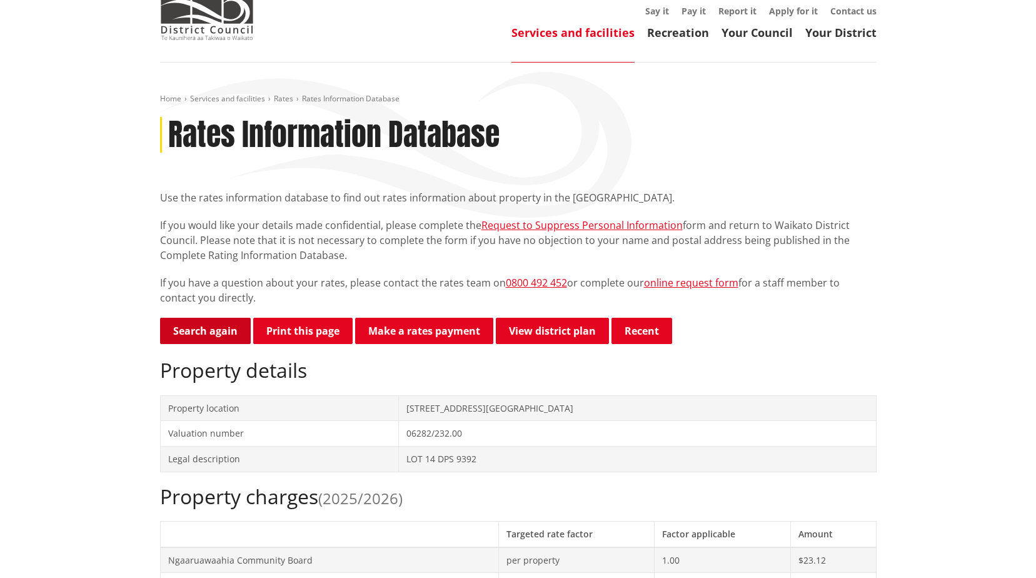 The width and height of the screenshot is (1036, 578). I want to click on button: Recent, so click(641, 331).